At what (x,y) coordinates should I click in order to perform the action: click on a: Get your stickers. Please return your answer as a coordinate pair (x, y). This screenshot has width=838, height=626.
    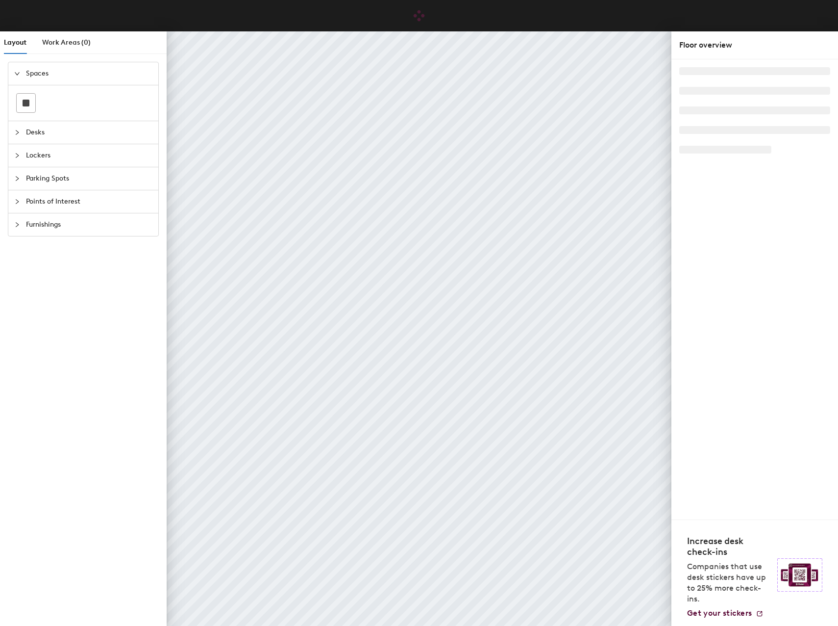
    Looking at the image, I should click on (726, 613).